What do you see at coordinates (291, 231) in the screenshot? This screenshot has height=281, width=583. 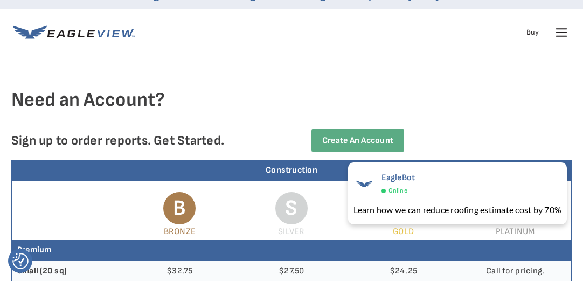 I see `span: Silver` at bounding box center [291, 231].